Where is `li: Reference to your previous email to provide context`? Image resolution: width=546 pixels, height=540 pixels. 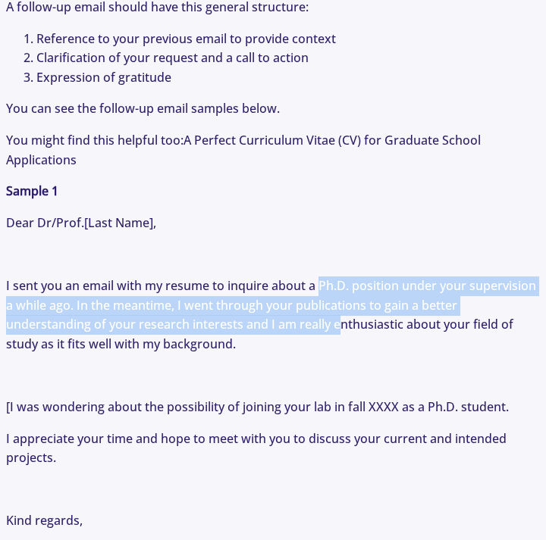
li: Reference to your previous email to provide context is located at coordinates (288, 39).